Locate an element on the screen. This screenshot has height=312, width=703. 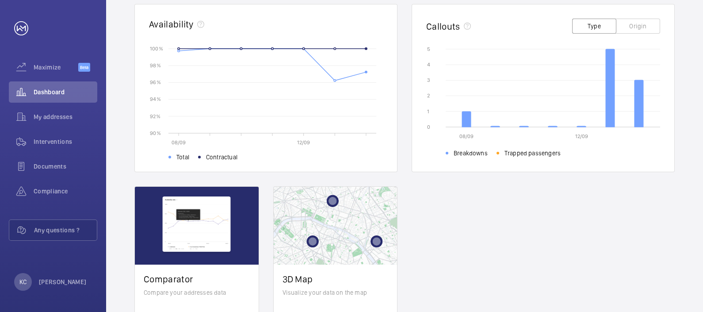
text: 92 % is located at coordinates (155, 116).